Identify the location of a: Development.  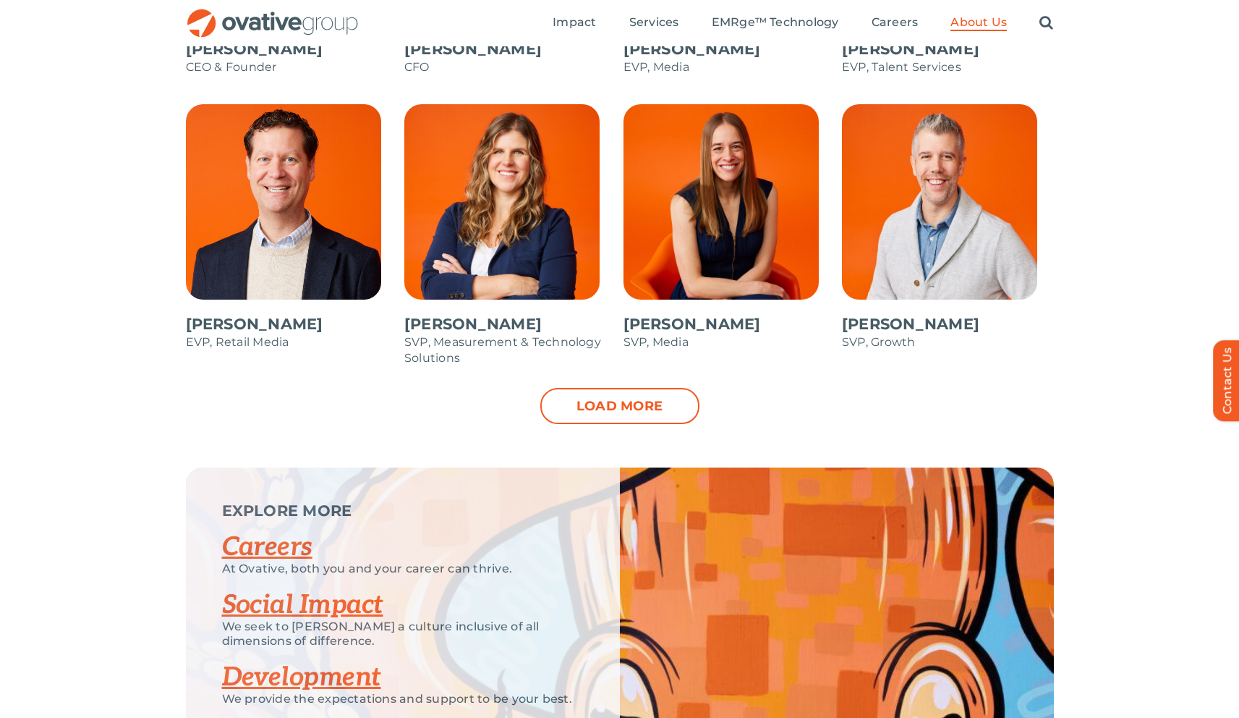
(302, 677).